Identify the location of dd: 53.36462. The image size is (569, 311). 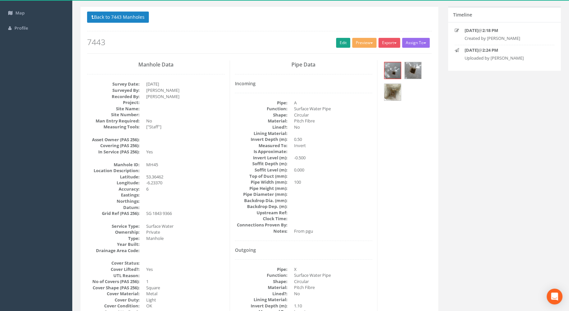
(185, 176).